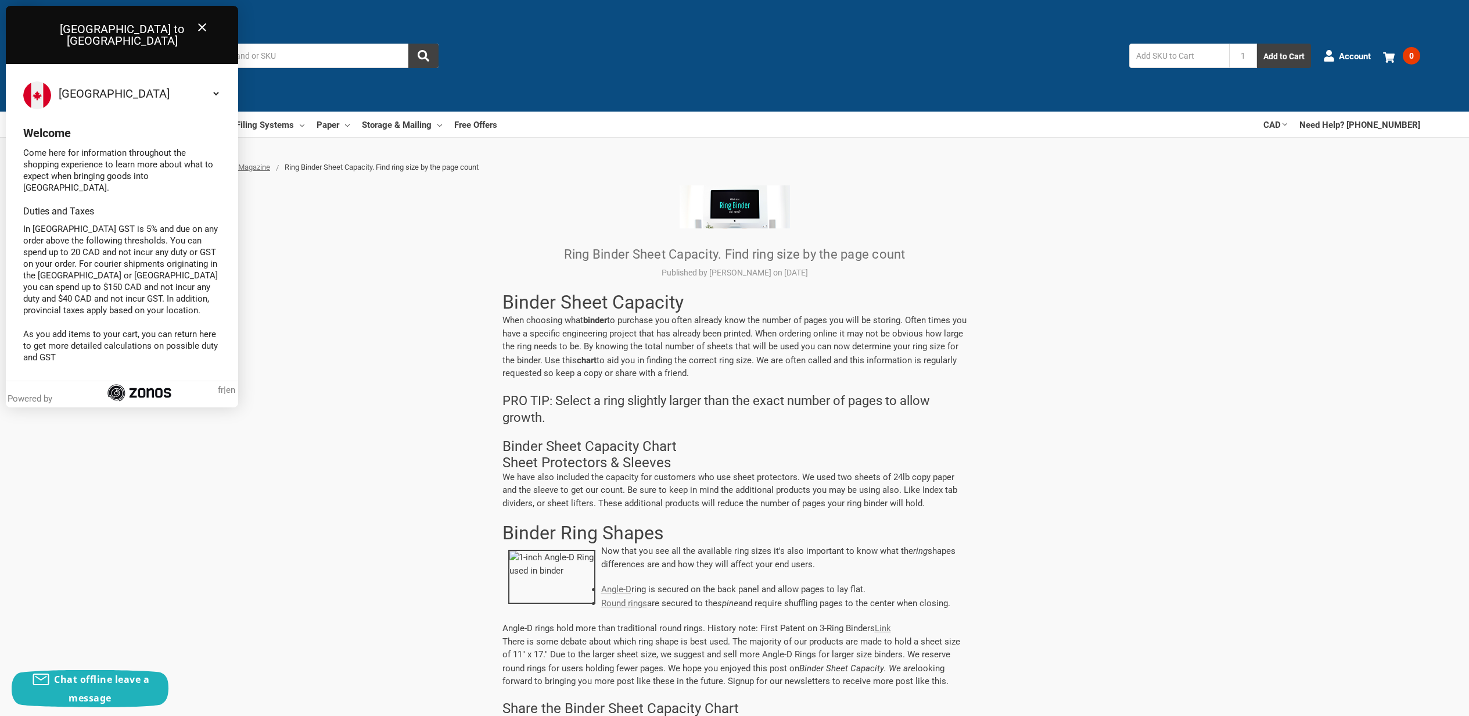 This screenshot has width=1469, height=716. I want to click on li: are secured to the and require shuffling pages to the center when closing., so click(739, 603).